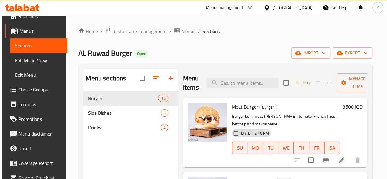  What do you see at coordinates (40, 163) in the screenshot?
I see `span: Coverage Report` at bounding box center [40, 163].